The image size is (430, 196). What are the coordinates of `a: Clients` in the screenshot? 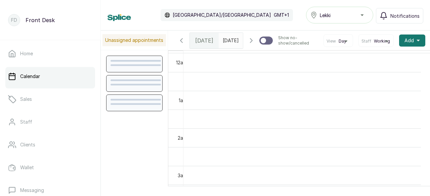 It's located at (50, 145).